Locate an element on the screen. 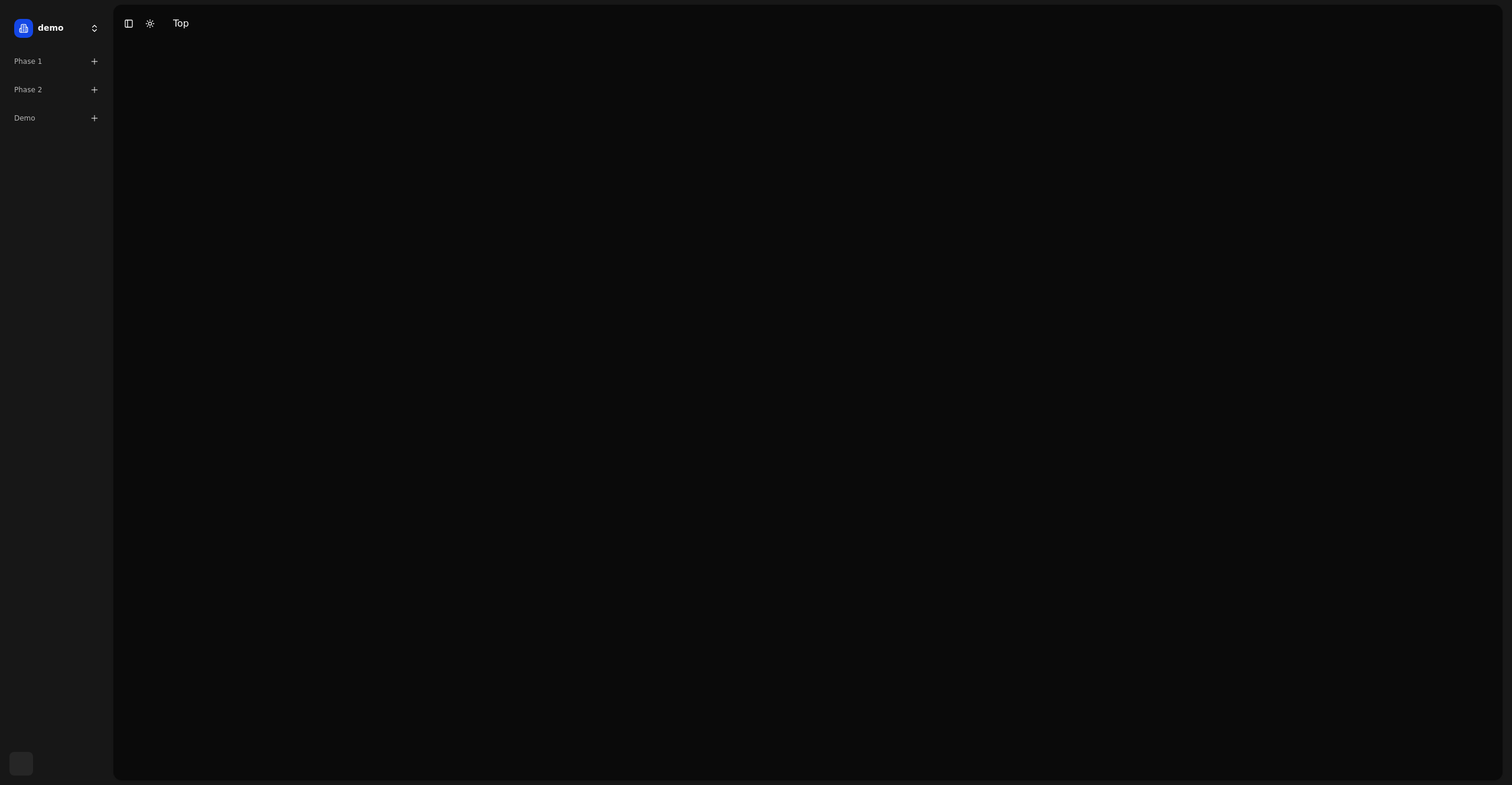 The height and width of the screenshot is (785, 1512). button: Toggle Sidebar is located at coordinates (128, 24).